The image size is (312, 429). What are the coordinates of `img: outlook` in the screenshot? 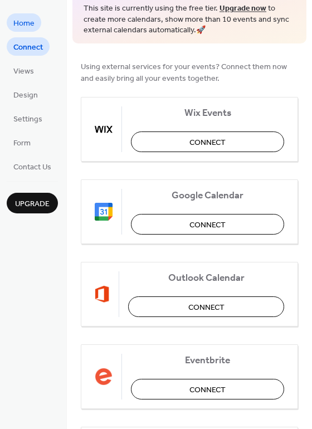 It's located at (102, 294).